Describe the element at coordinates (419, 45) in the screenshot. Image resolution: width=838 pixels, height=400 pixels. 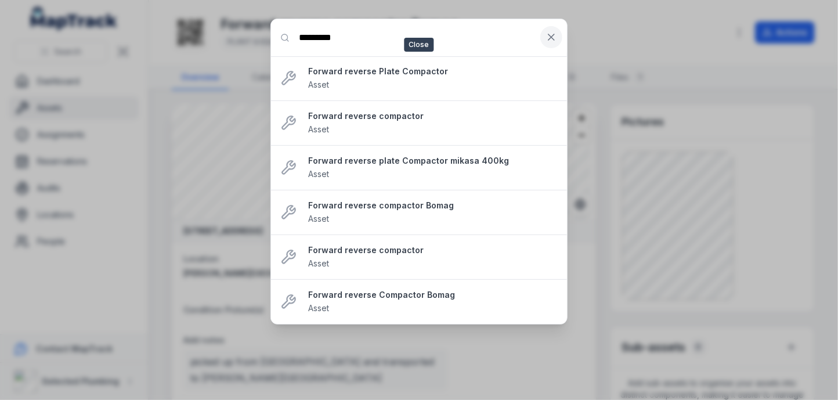
I see `span: Close` at that location.